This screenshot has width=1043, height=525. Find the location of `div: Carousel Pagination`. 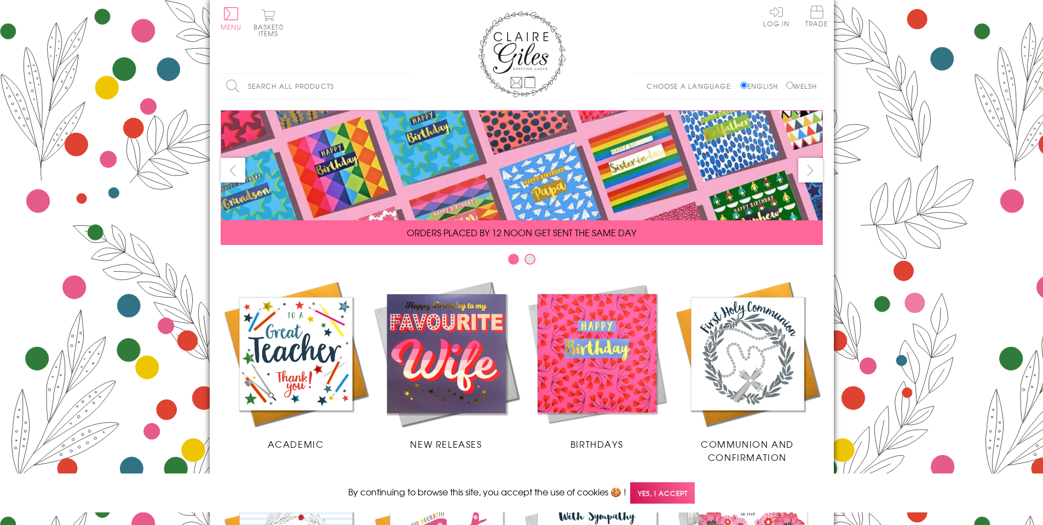

div: Carousel Pagination is located at coordinates (522, 261).